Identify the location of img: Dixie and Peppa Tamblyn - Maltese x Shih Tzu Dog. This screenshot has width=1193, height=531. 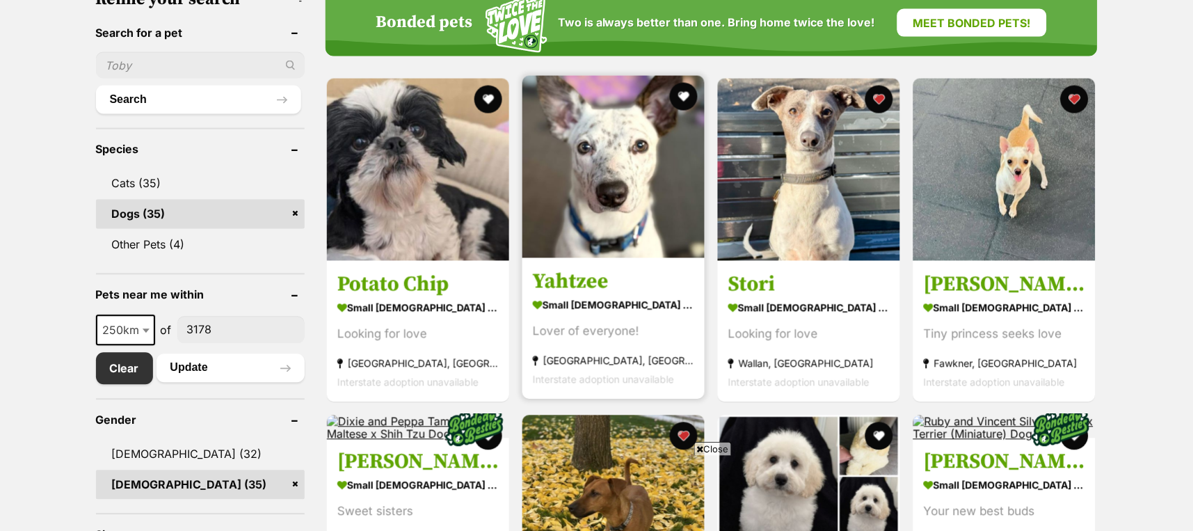
(418, 428).